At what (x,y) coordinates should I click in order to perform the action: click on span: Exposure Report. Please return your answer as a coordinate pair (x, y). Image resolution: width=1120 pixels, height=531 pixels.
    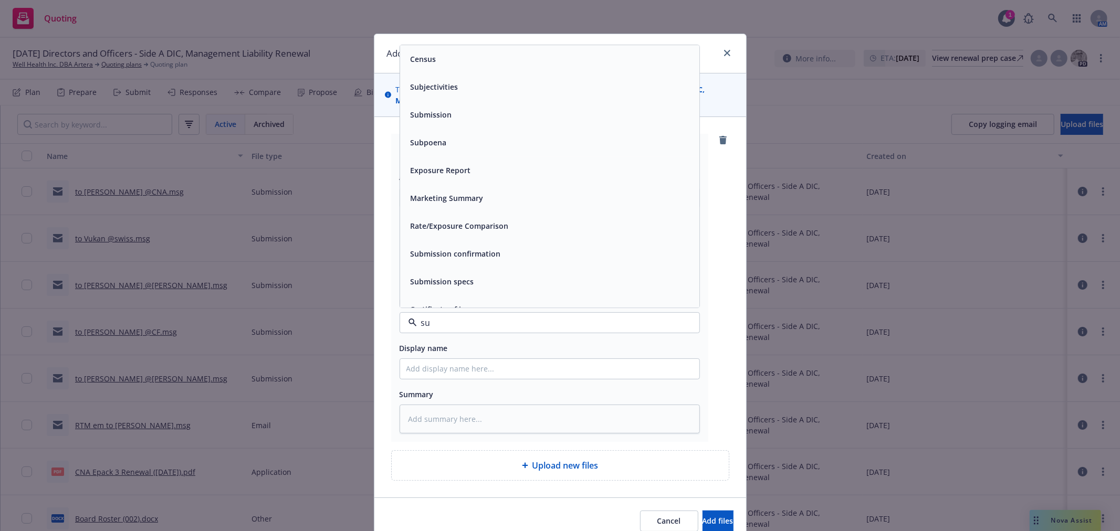
    Looking at the image, I should click on (441, 170).